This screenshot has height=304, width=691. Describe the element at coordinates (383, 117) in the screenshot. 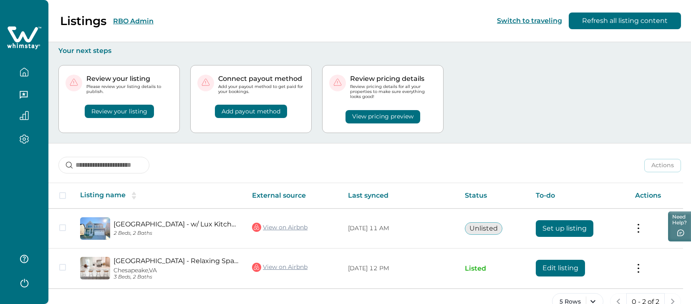

I see `button: View pricing preview` at that location.